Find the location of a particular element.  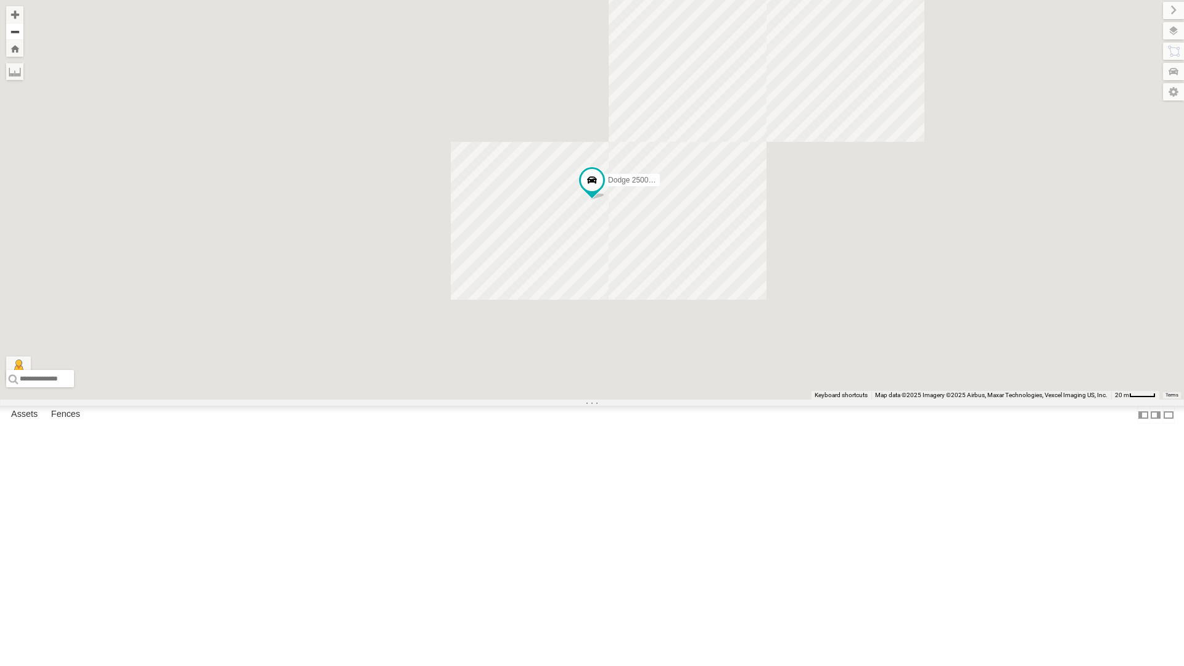

label: Dock Summary Table to the Right is located at coordinates (1156, 414).